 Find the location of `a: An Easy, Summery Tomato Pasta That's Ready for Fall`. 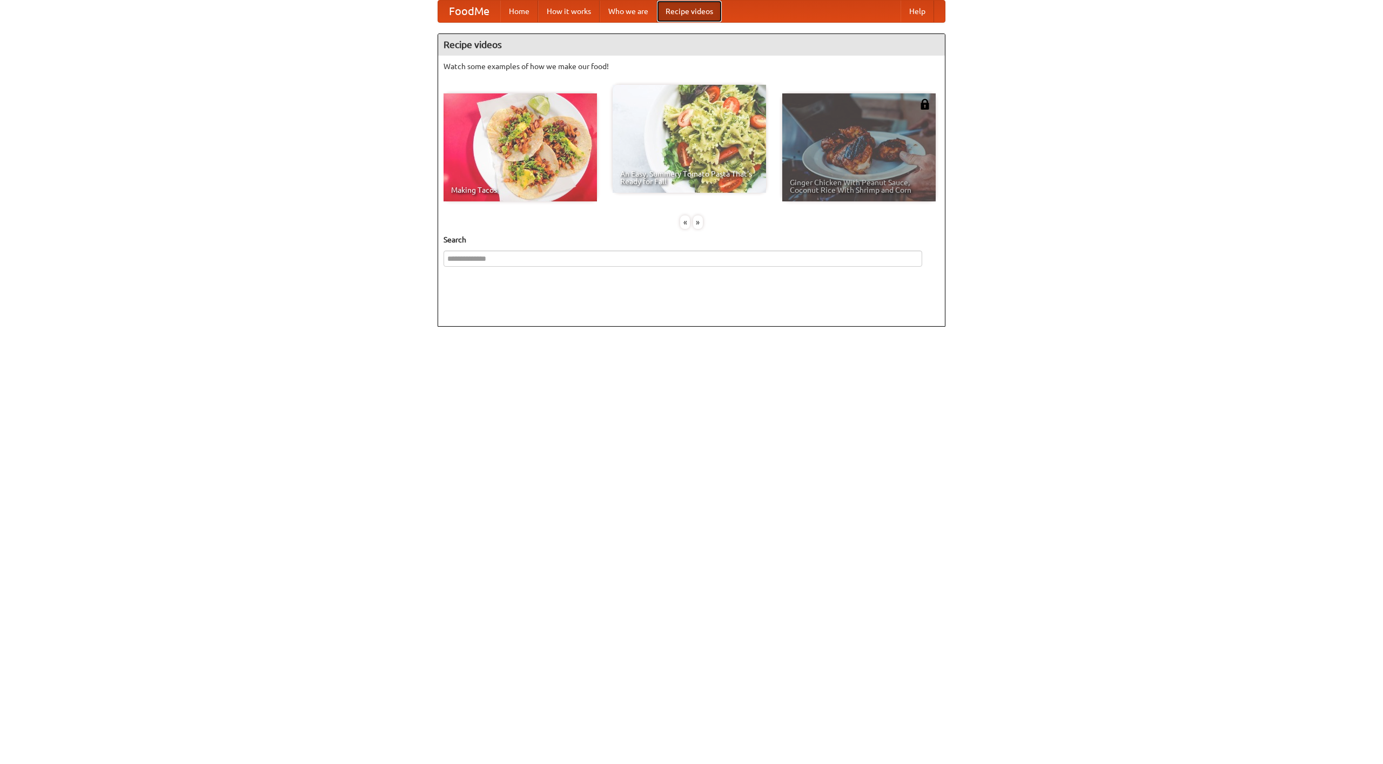

a: An Easy, Summery Tomato Pasta That's Ready for Fall is located at coordinates (689, 139).